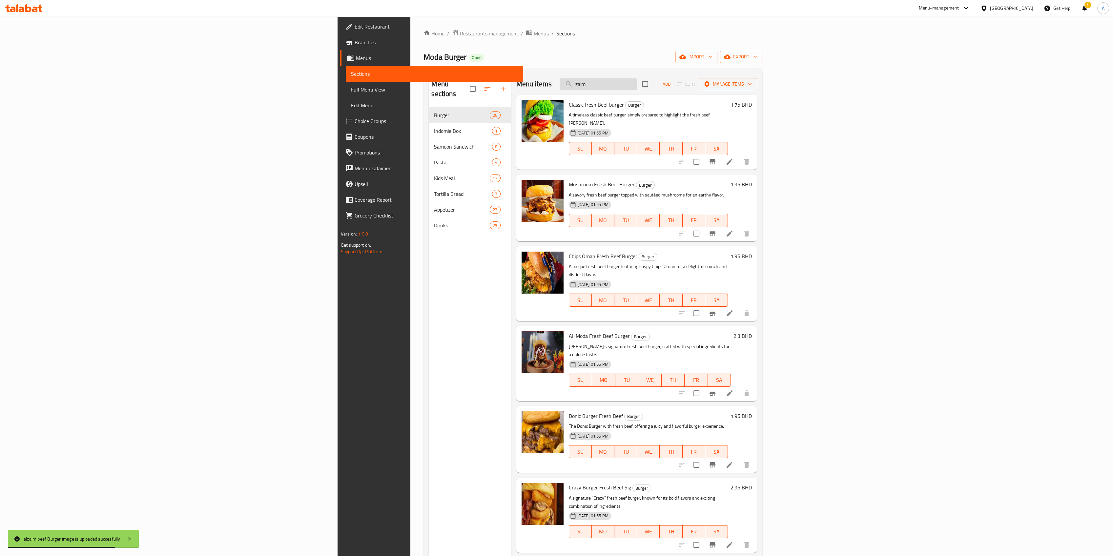 Image resolution: width=1113 pixels, height=556 pixels. I want to click on span: Version:, so click(349, 234).